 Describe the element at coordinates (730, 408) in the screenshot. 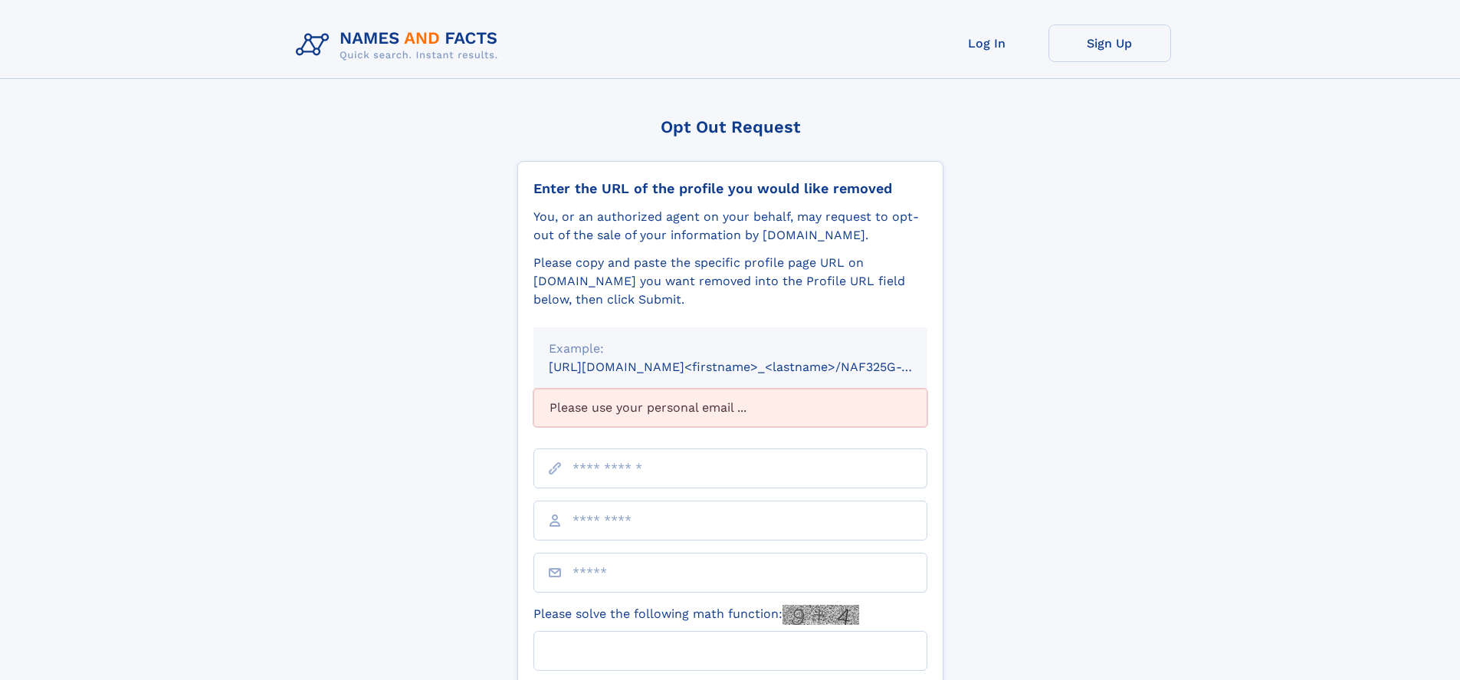

I see `div: Please use your personal email ...` at that location.